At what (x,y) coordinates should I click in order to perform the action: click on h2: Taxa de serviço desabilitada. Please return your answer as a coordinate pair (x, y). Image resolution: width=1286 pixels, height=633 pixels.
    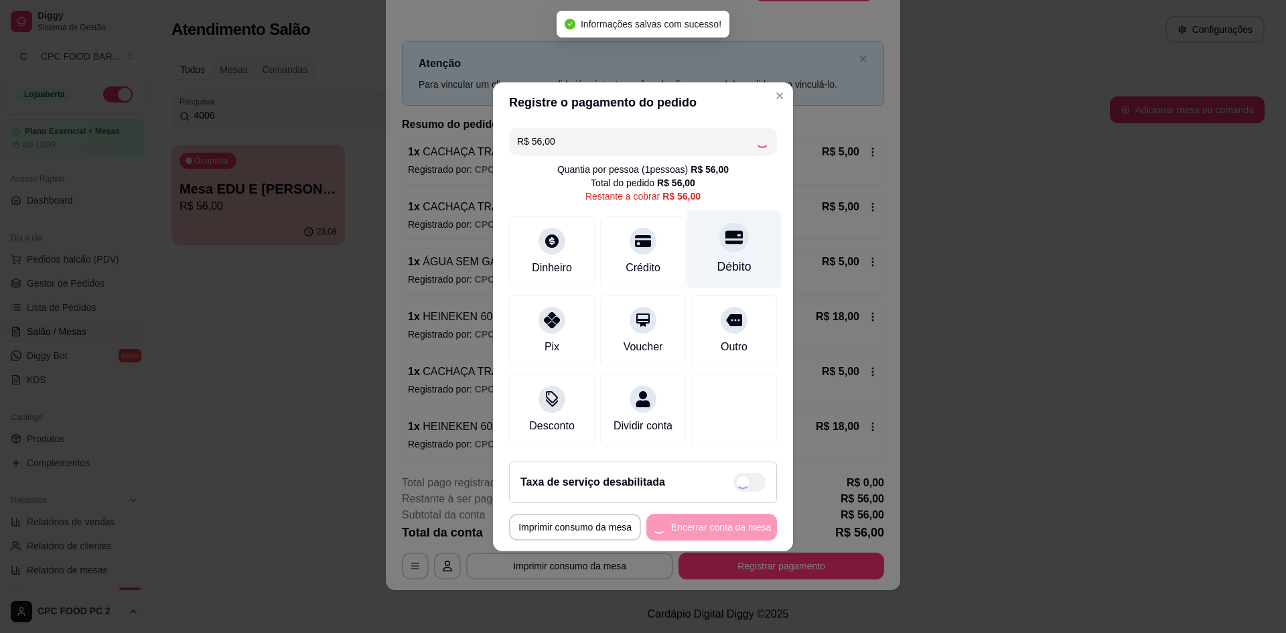
    Looking at the image, I should click on (593, 482).